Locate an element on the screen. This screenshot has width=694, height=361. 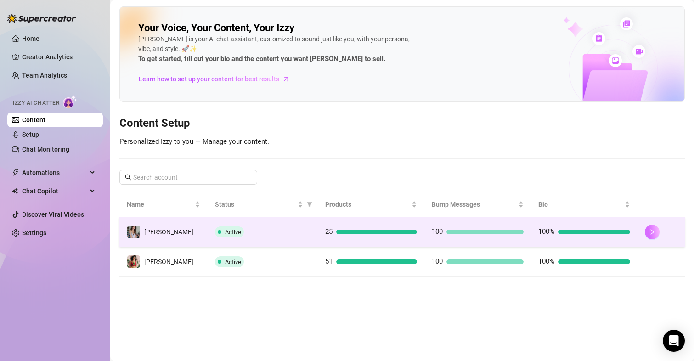
a: Learn how to set up your content for best results is located at coordinates (217, 79).